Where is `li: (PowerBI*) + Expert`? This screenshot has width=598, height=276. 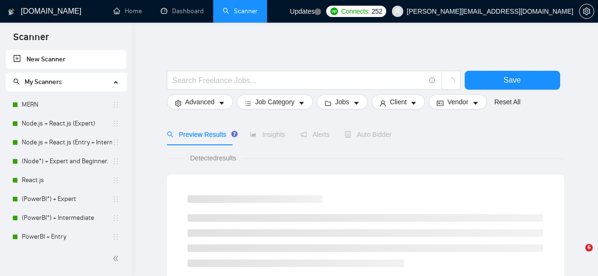
li: (PowerBI*) + Expert is located at coordinates (66, 199).